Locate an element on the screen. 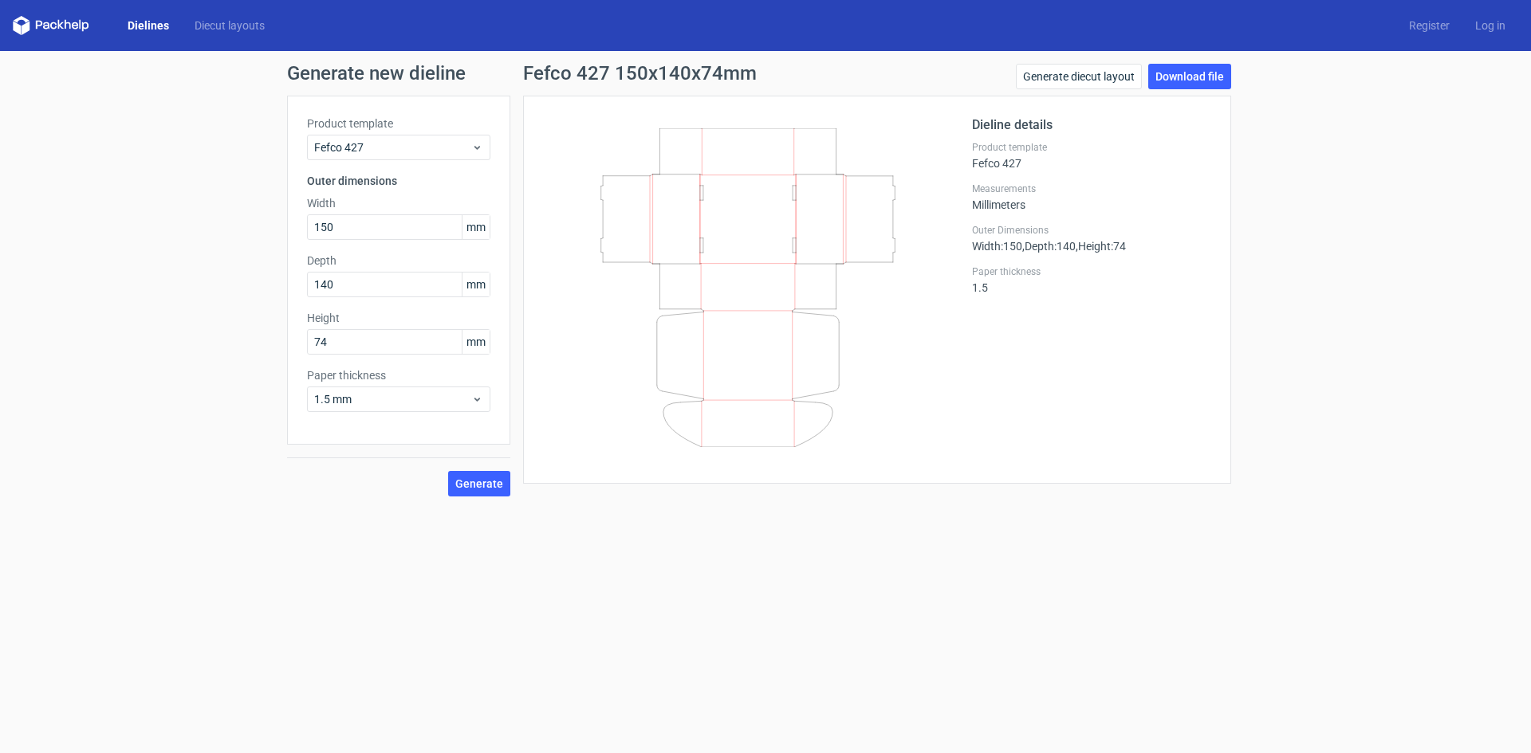 Image resolution: width=1531 pixels, height=753 pixels. a: Diecut layouts is located at coordinates (230, 26).